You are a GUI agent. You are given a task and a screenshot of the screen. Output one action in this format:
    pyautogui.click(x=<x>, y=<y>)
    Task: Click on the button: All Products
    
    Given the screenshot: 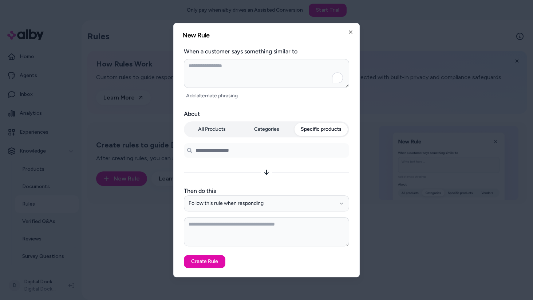 What is the action you would take?
    pyautogui.click(x=212, y=129)
    